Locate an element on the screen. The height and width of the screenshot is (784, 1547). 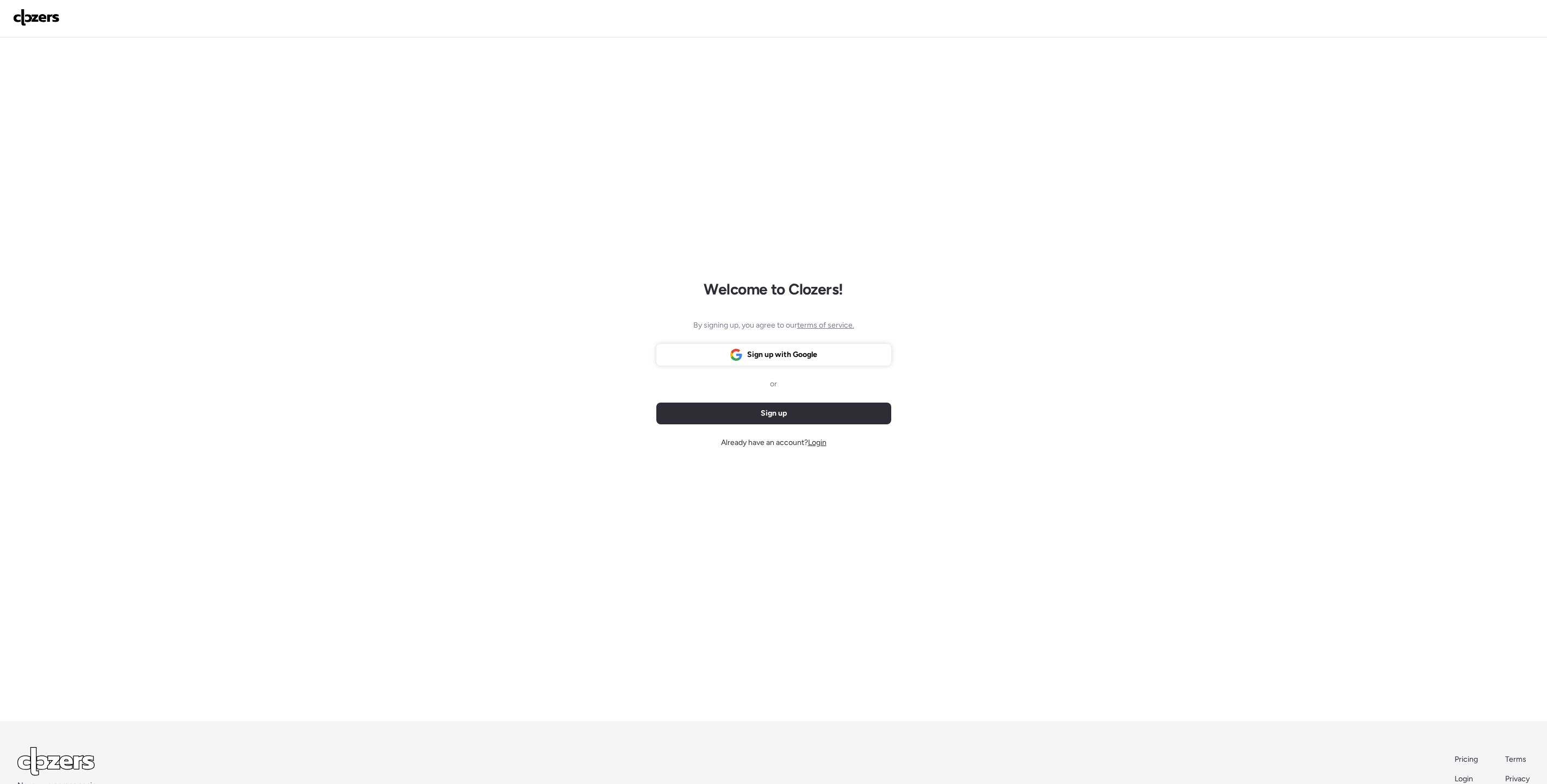
a: Pricing is located at coordinates (1467, 760).